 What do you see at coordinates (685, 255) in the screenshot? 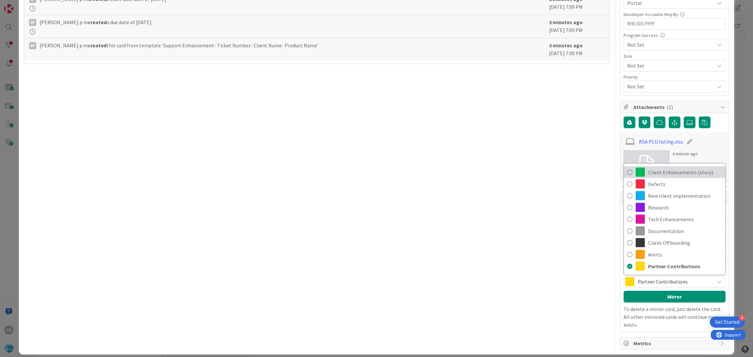
I see `span: Alerts` at bounding box center [685, 255].